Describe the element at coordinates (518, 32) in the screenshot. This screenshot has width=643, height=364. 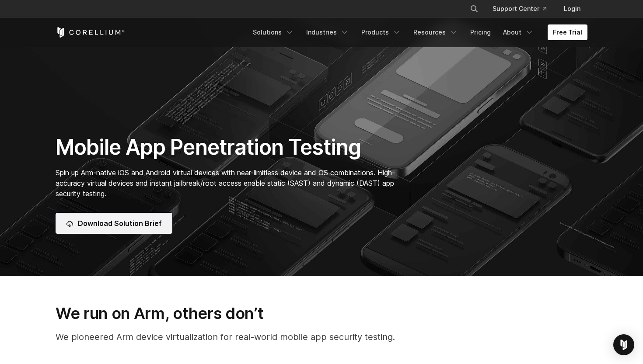
I see `a: About` at that location.